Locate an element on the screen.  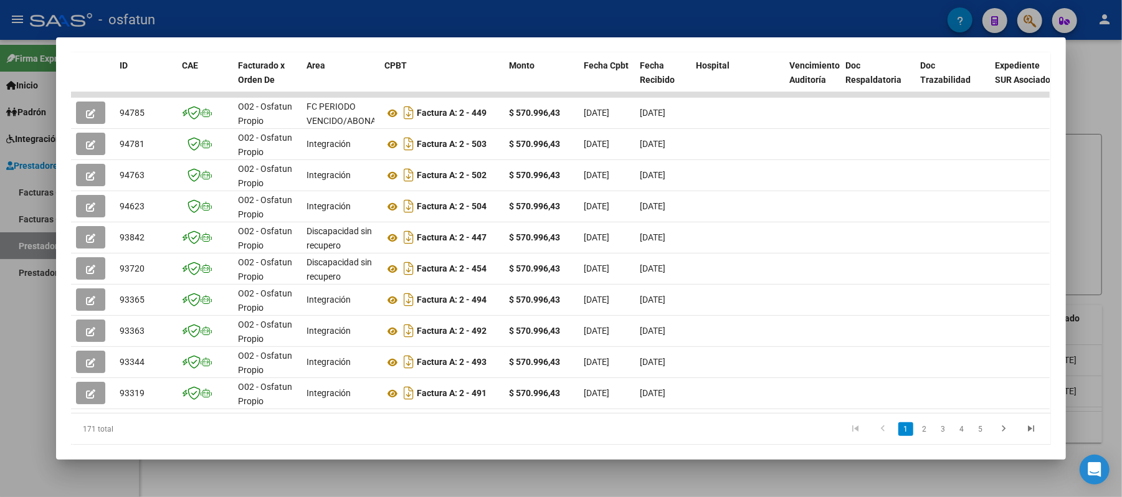
strong: Factura A: 2 - 502 is located at coordinates (452, 176).